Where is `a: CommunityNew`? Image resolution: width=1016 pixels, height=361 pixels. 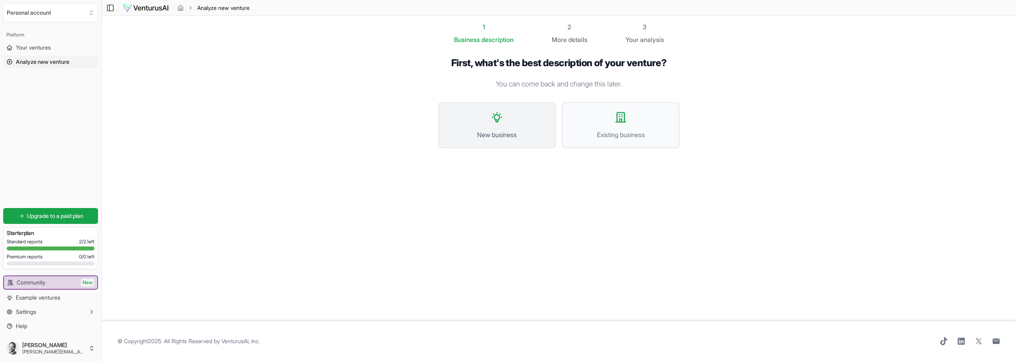 a: CommunityNew is located at coordinates (50, 283).